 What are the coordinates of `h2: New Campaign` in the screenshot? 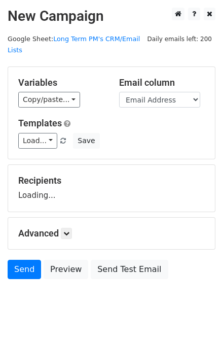 It's located at (112, 16).